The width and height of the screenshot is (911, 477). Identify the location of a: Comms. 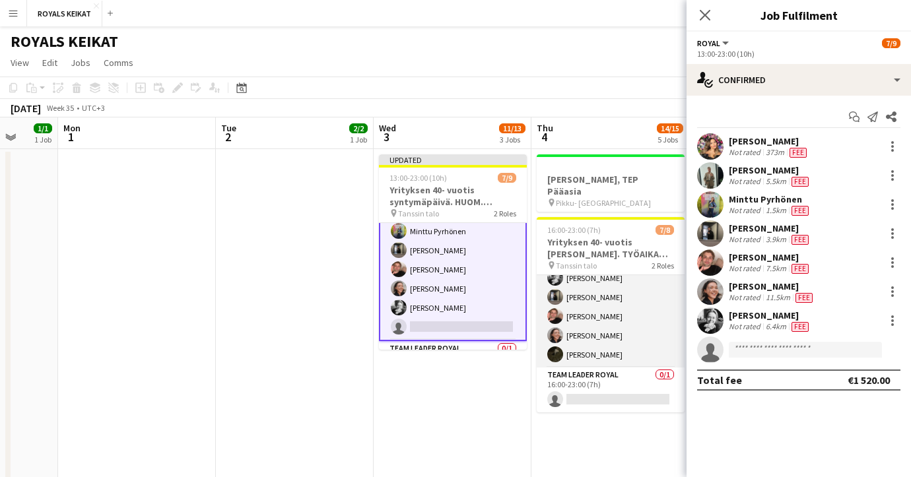
(118, 63).